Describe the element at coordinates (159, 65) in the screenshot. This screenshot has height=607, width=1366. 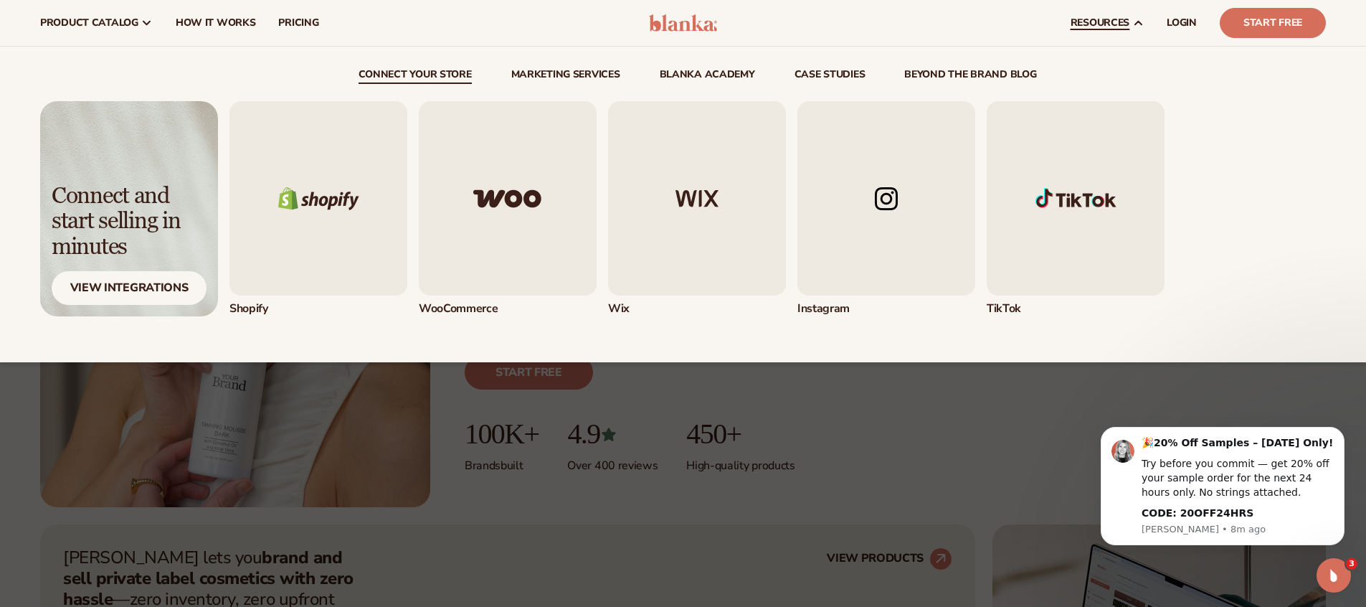
I see `div: Message content` at that location.